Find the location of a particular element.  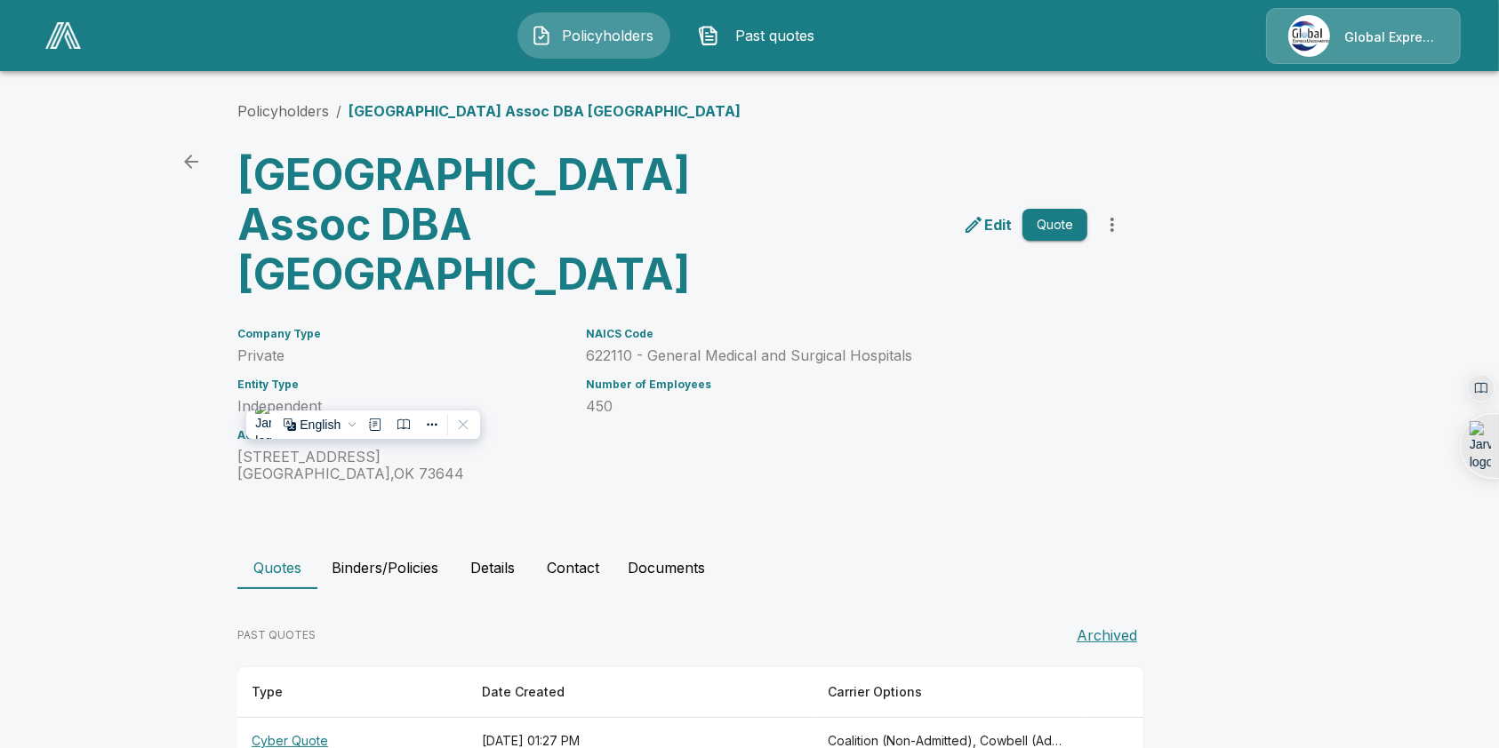

p: Edit is located at coordinates (997, 225).